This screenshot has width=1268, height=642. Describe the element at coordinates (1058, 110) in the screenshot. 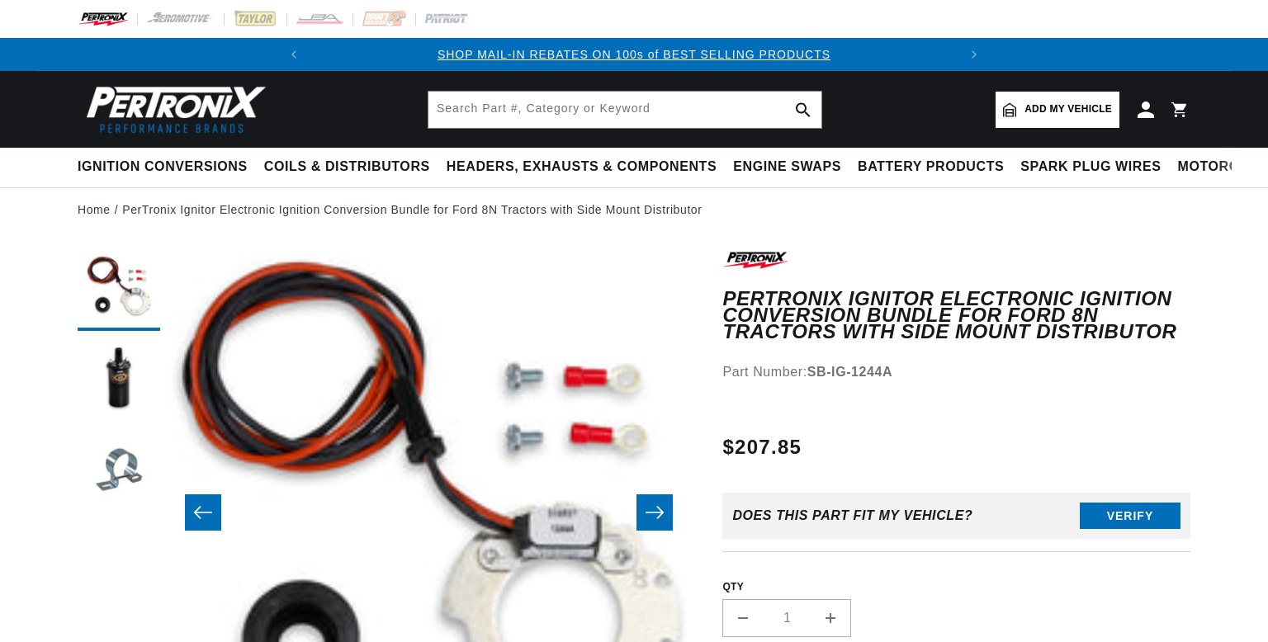

I see `a: Add my vehicle` at that location.